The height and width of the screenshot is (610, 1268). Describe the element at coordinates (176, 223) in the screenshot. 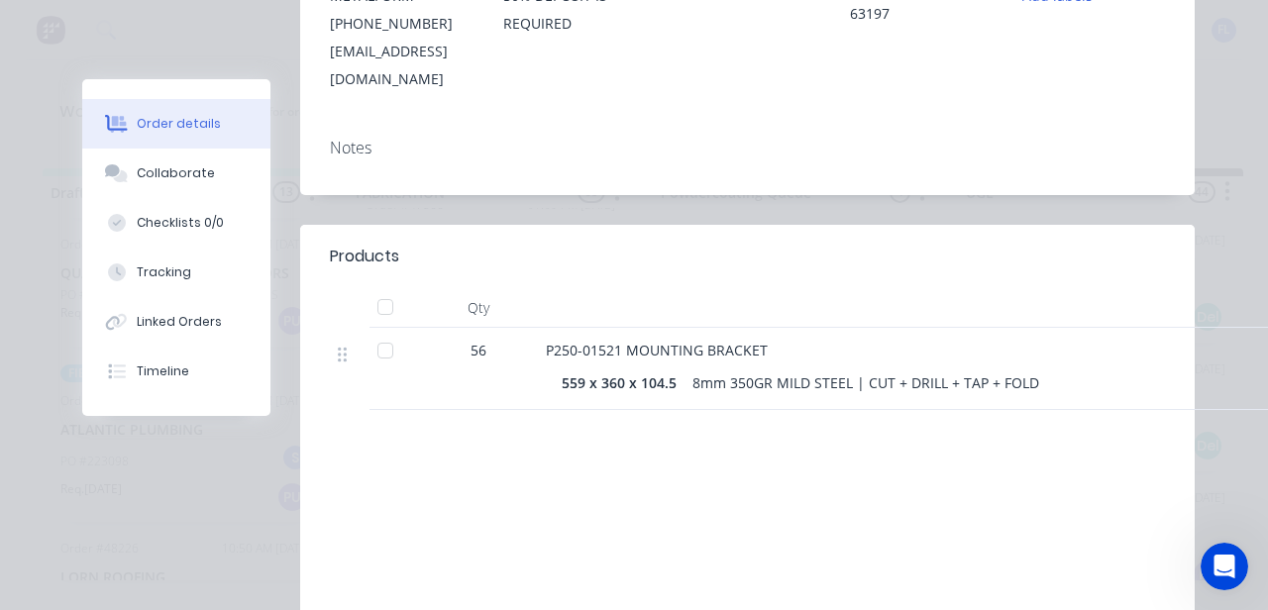

I see `button: Checklists 0/0` at that location.